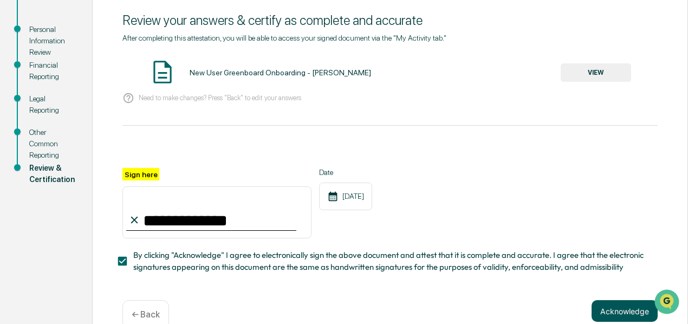 The height and width of the screenshot is (324, 688). What do you see at coordinates (191, 92) in the screenshot?
I see `button: Start new chat` at bounding box center [191, 92].